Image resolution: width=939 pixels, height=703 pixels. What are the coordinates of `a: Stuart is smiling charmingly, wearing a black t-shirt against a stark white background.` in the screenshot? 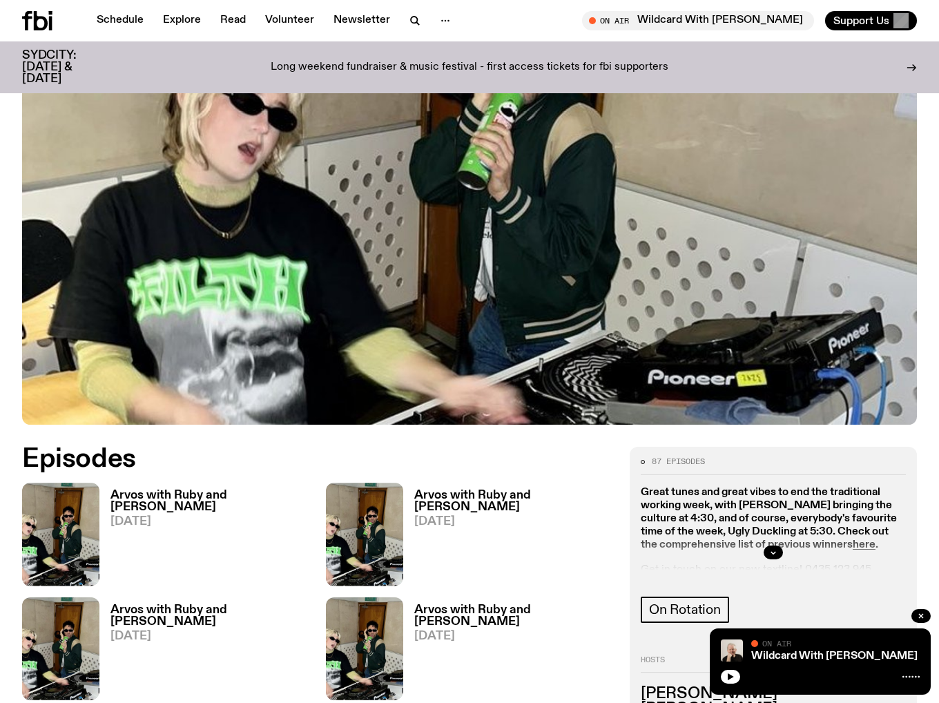 It's located at (732, 651).